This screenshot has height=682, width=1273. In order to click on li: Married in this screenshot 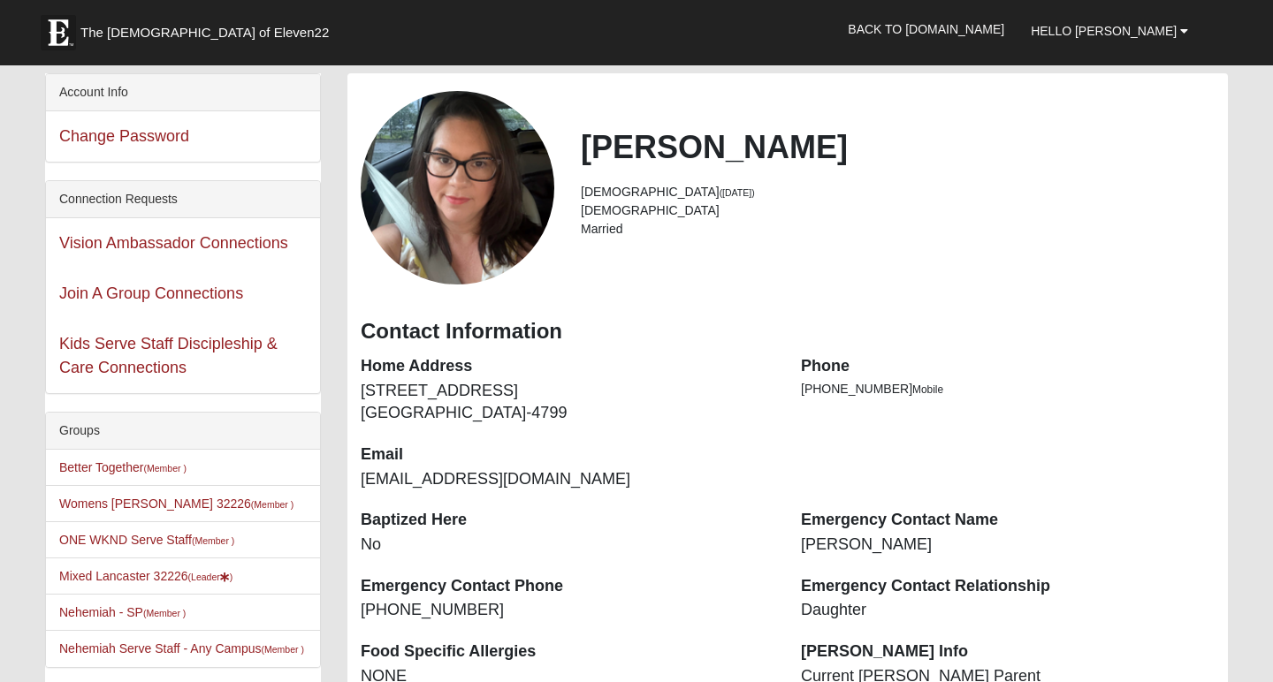, I will do `click(897, 229)`.